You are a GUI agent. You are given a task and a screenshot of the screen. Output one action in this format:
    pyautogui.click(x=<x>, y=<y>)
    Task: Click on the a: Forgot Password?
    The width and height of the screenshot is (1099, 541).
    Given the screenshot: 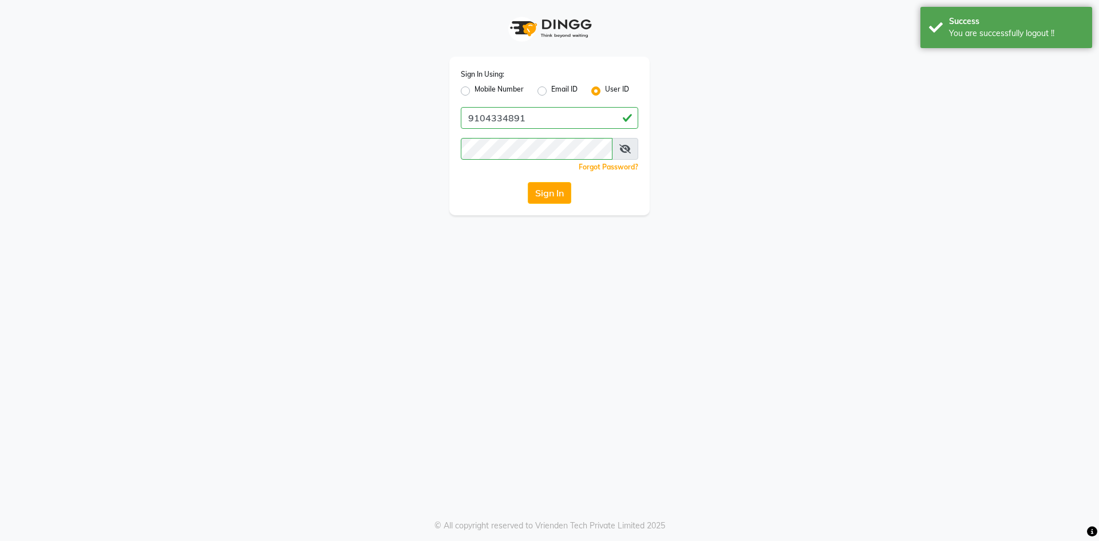 What is the action you would take?
    pyautogui.click(x=609, y=167)
    